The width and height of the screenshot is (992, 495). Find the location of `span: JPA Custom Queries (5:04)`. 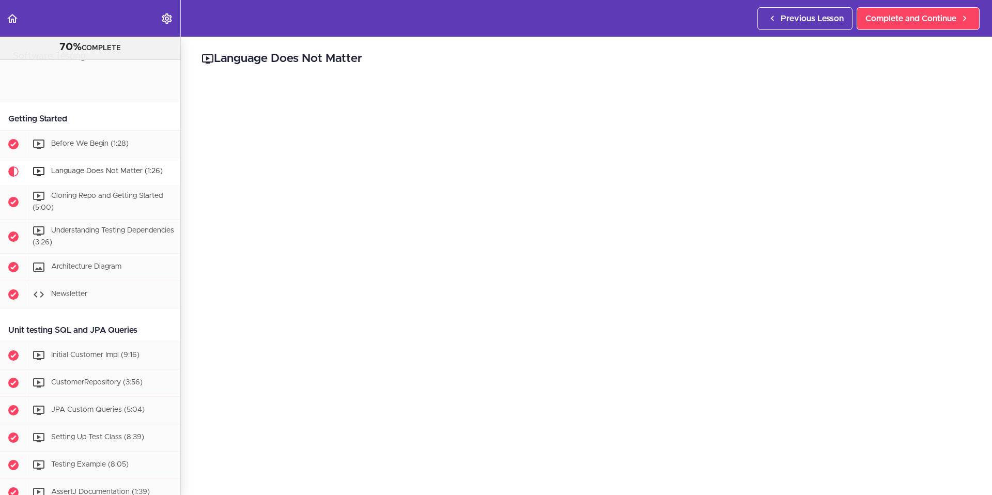

span: JPA Custom Queries (5:04) is located at coordinates (98, 410).